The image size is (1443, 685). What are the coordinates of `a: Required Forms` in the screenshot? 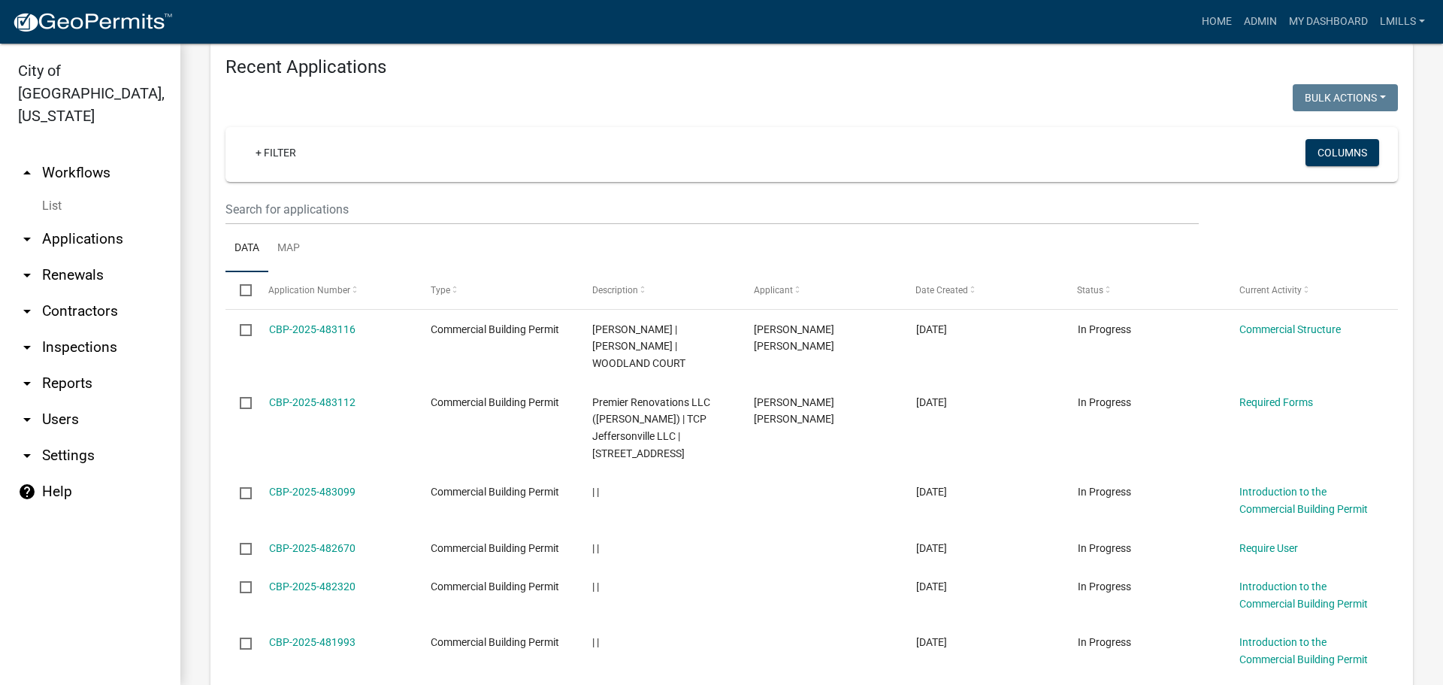 It's located at (1276, 402).